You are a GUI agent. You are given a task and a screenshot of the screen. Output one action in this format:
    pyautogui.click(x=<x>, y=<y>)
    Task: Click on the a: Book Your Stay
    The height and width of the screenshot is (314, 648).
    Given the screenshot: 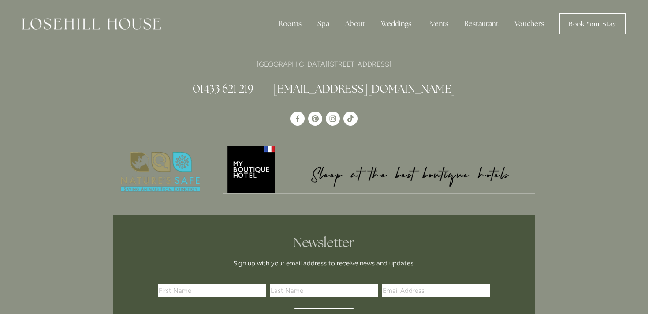 What is the action you would take?
    pyautogui.click(x=593, y=24)
    